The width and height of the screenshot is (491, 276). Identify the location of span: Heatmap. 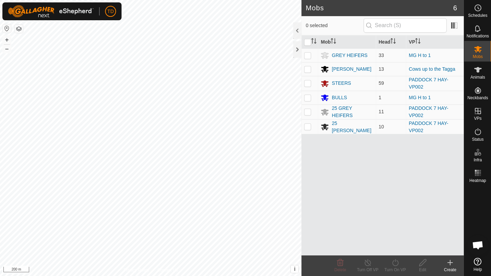
(477, 180).